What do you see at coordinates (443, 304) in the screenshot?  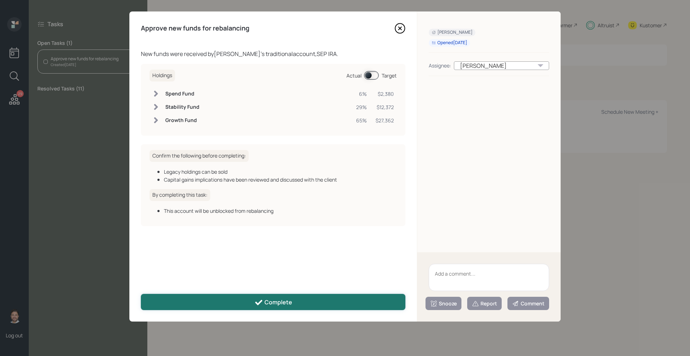 I see `button: Snooze` at bounding box center [443, 304].